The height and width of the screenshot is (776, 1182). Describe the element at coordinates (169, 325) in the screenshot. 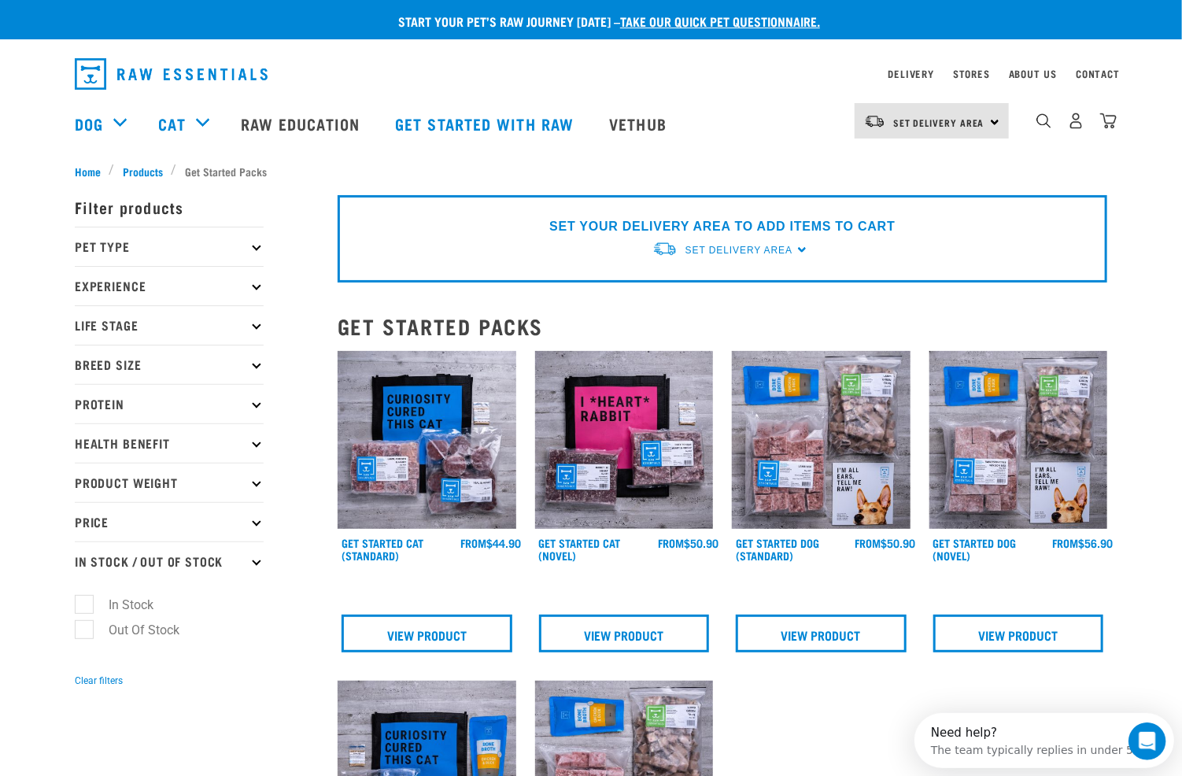

I see `p: Life Stage` at that location.